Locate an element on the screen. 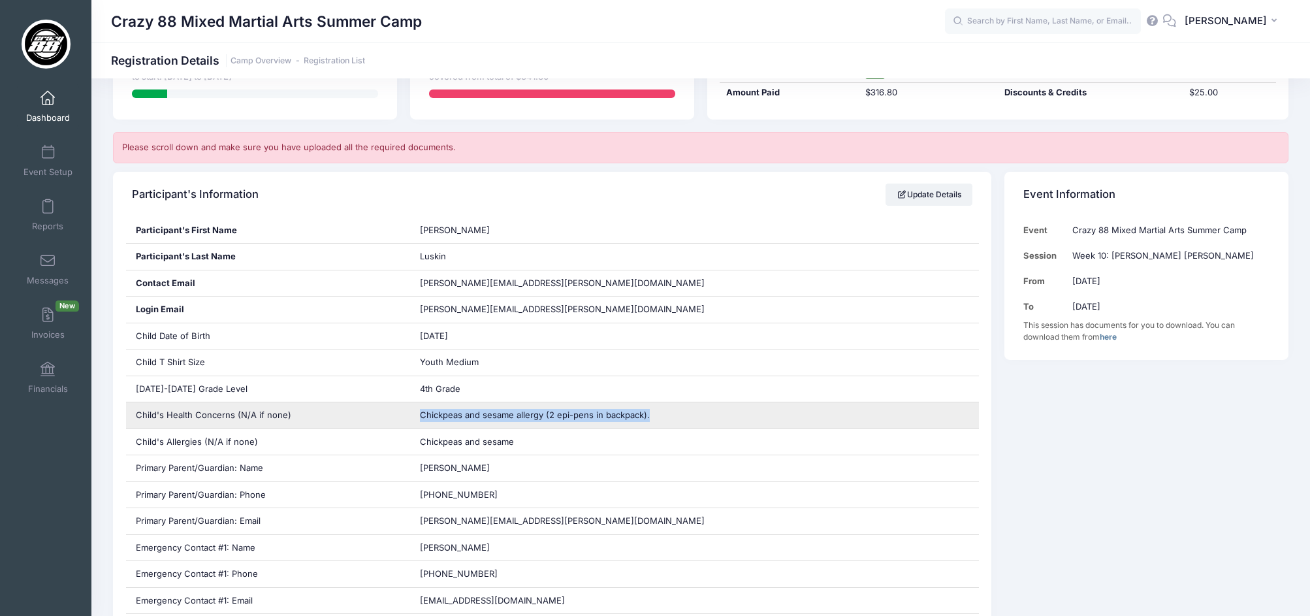  div: Please scroll down and make sure you have uploaded all the required documents. is located at coordinates (701, 148).